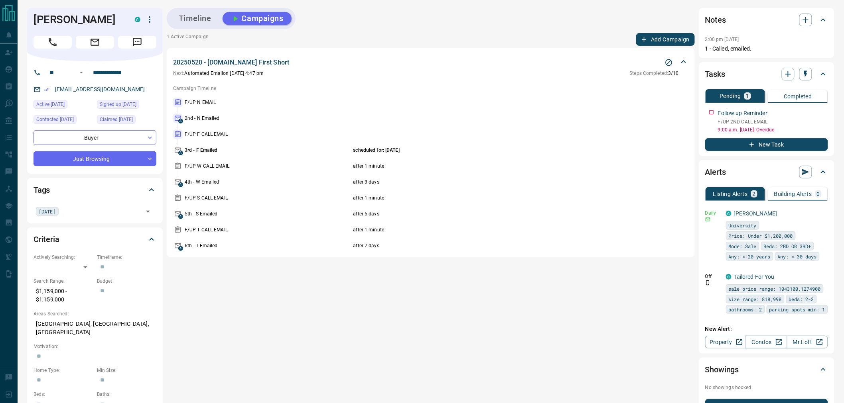 Image resolution: width=844 pixels, height=403 pixels. Describe the element at coordinates (268, 118) in the screenshot. I see `p: 2nd - N Emailed` at that location.